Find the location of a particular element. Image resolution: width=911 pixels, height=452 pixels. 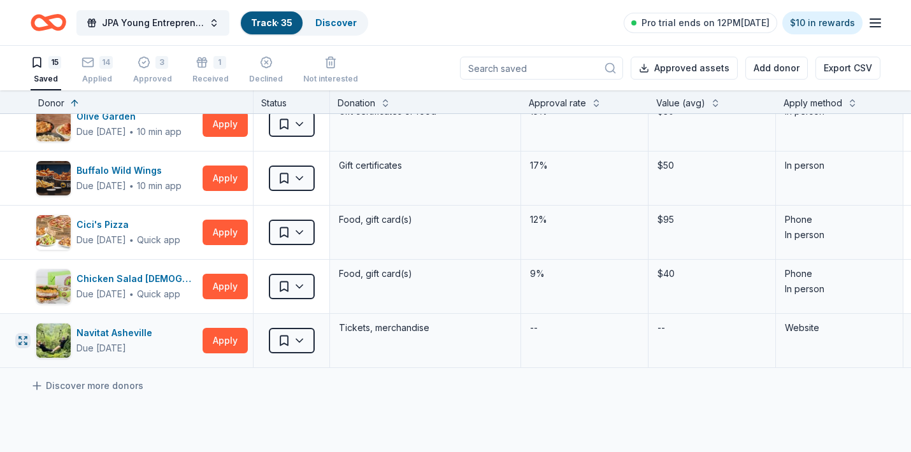

div: Donor is located at coordinates (51, 103).